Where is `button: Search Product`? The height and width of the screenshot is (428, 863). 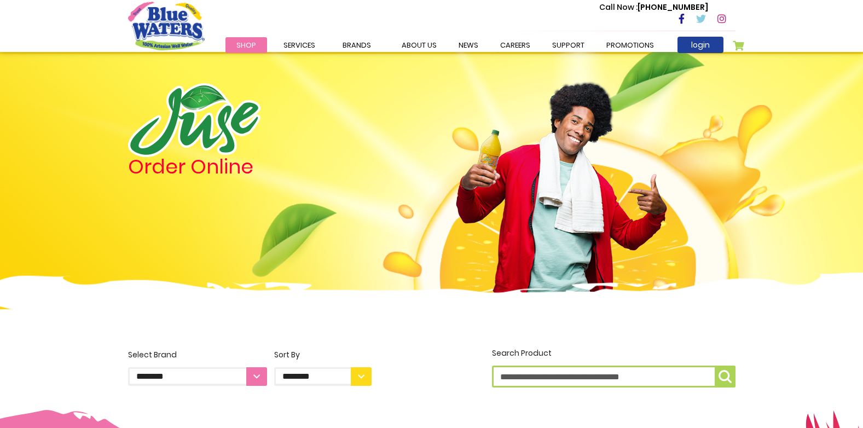
button: Search Product is located at coordinates (725, 376).